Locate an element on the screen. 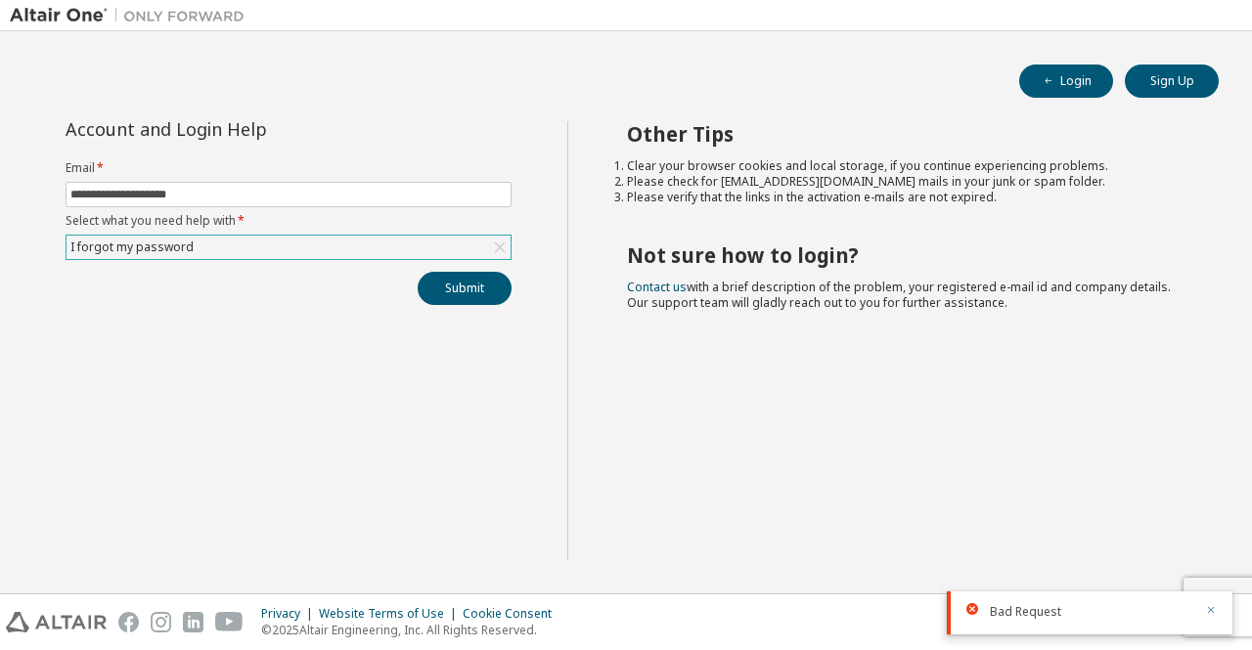 The image size is (1252, 650). button: Submit is located at coordinates (464, 288).